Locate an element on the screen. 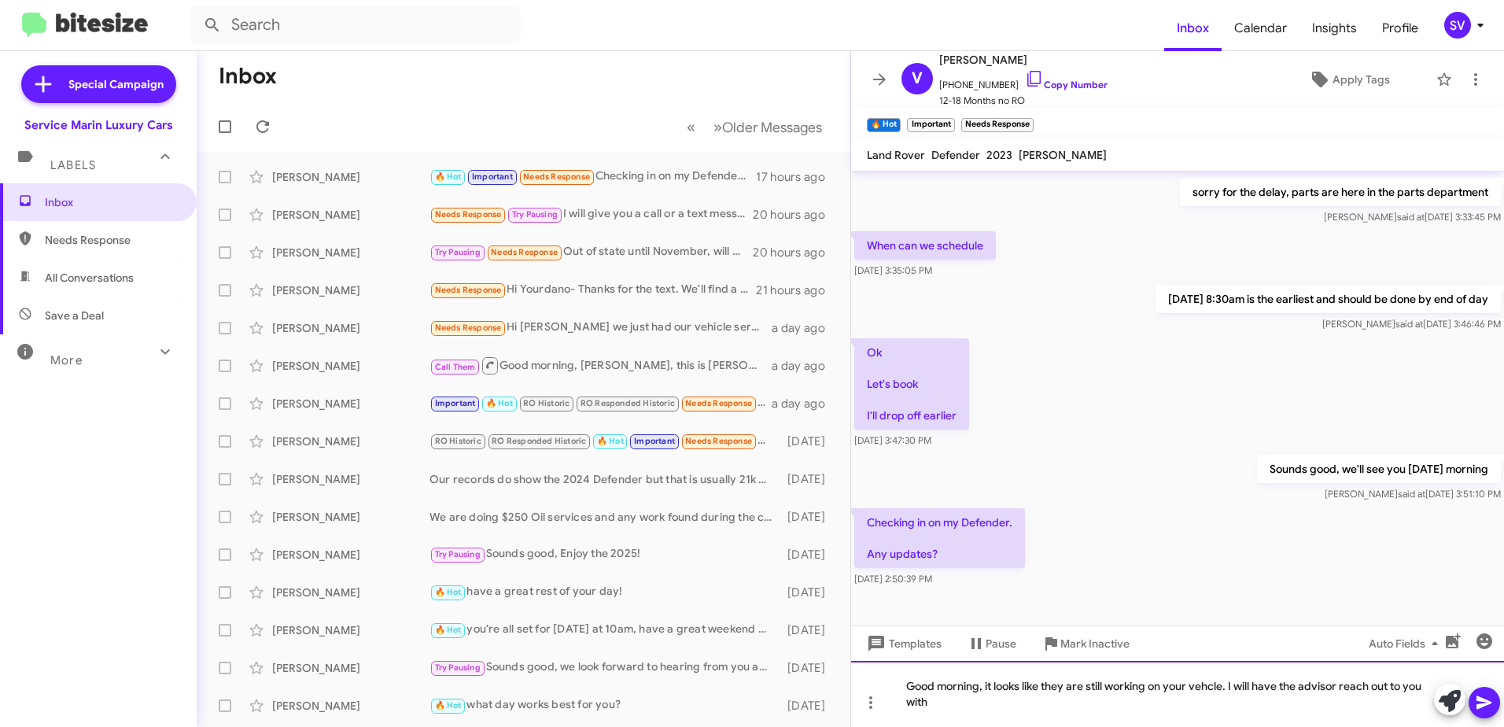  p: Ok Let's book I'll drop off earlier is located at coordinates (912, 384).